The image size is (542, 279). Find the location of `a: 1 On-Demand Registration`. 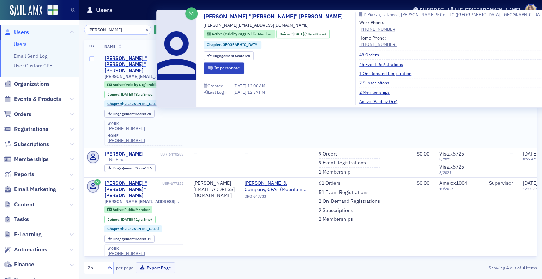

a: 1 On-Demand Registration is located at coordinates (388, 73).